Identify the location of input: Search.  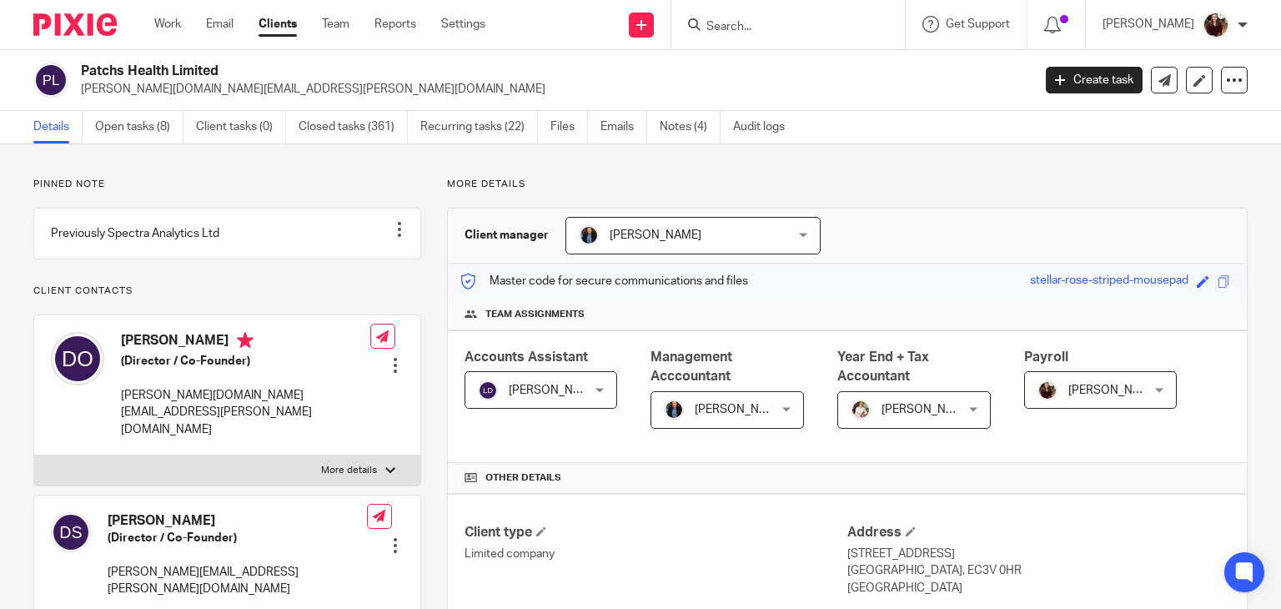
(779, 28).